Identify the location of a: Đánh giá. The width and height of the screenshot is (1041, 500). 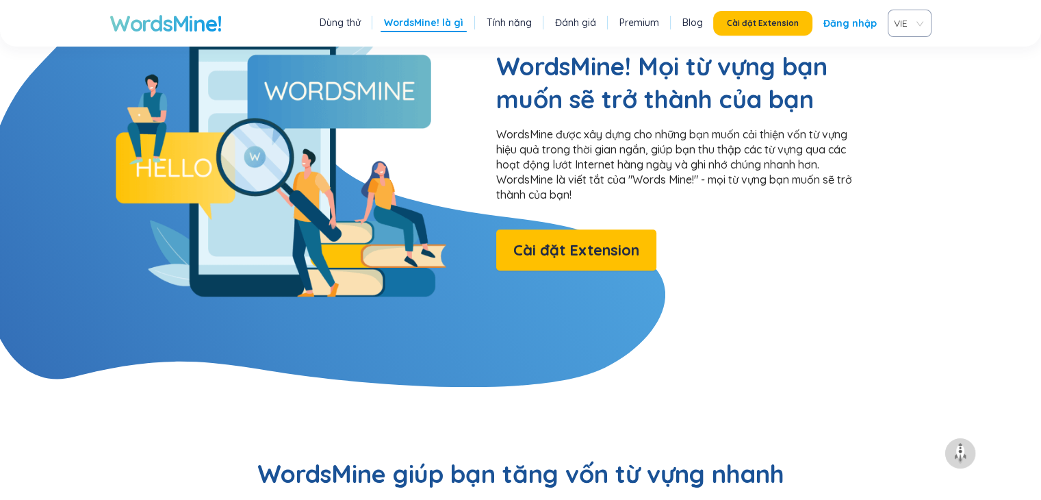
(576, 23).